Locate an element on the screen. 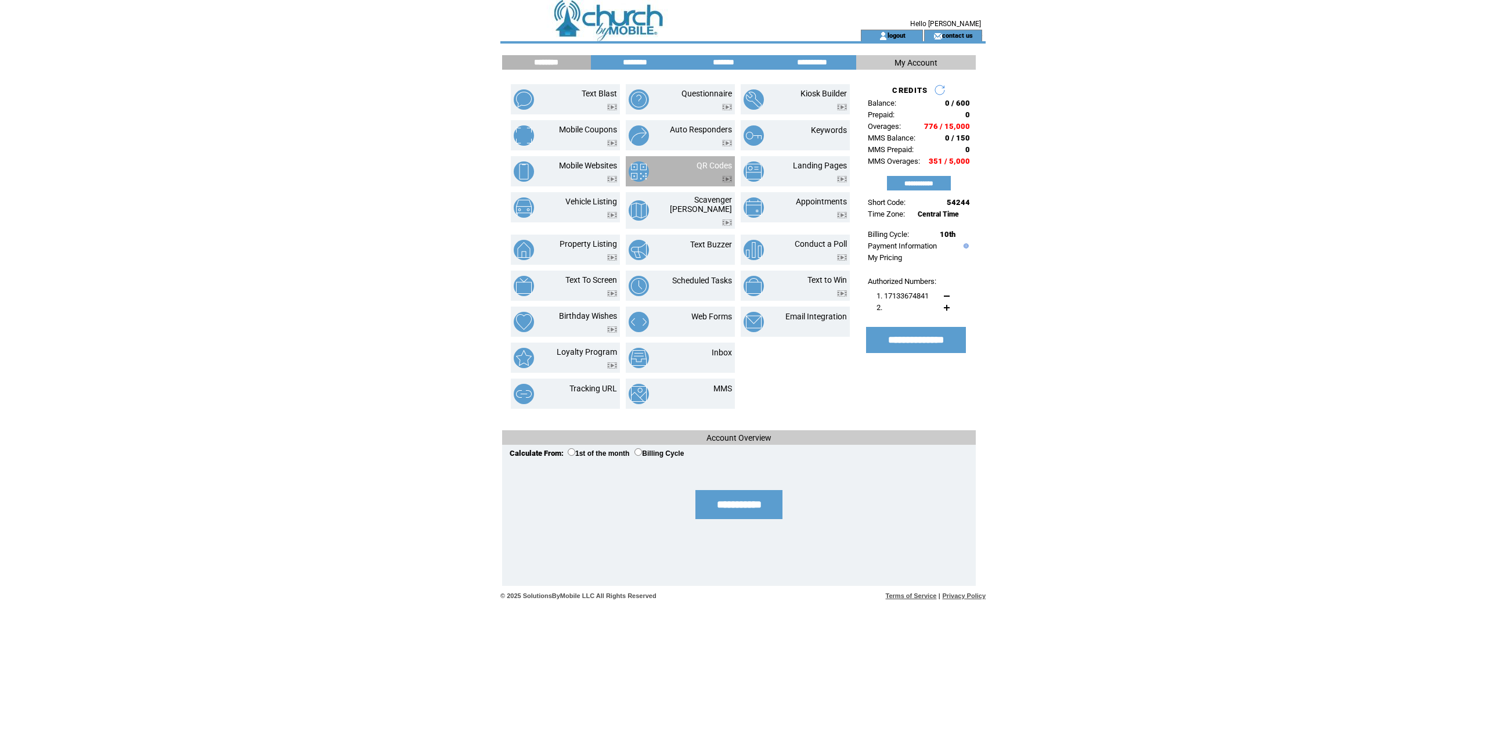 Image resolution: width=1486 pixels, height=738 pixels. img: mobile-coupons.png is located at coordinates (524, 135).